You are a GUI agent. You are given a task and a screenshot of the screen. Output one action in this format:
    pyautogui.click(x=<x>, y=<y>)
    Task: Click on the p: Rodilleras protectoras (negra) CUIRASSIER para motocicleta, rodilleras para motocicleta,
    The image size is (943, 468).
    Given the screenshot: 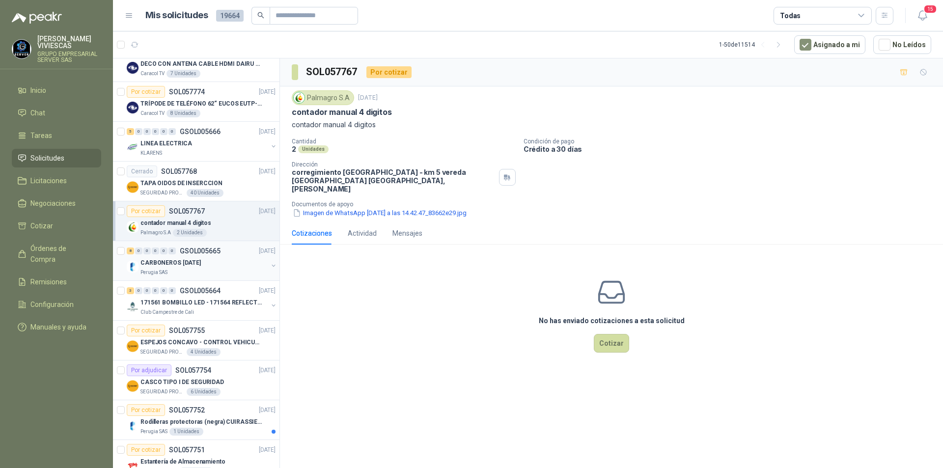 What is the action you would take?
    pyautogui.click(x=201, y=422)
    